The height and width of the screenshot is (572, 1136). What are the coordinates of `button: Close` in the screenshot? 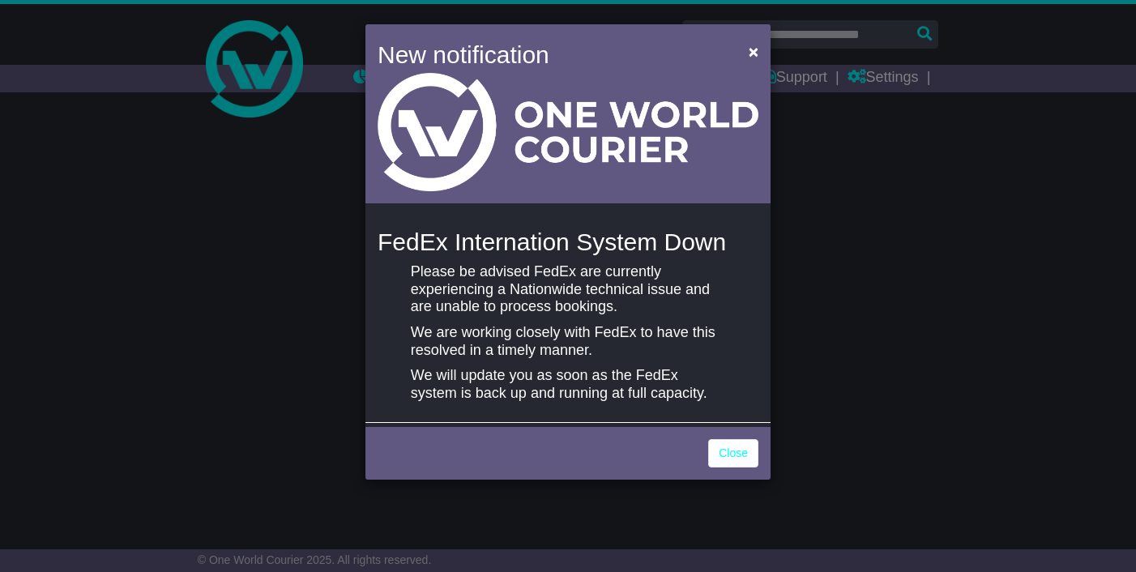 It's located at (754, 51).